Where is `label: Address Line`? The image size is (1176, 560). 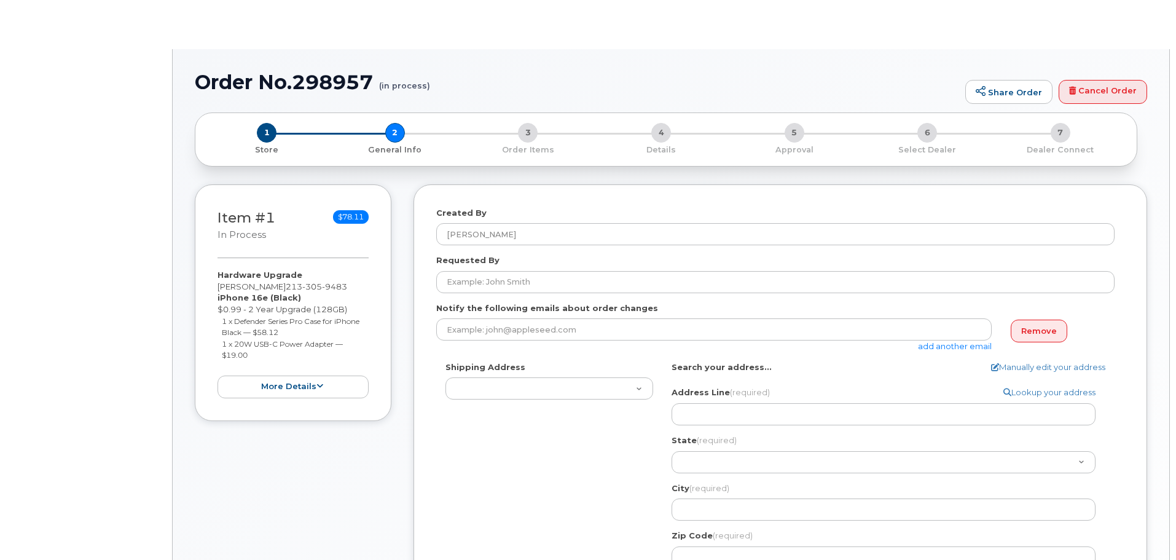
label: Address Line is located at coordinates (721, 392).